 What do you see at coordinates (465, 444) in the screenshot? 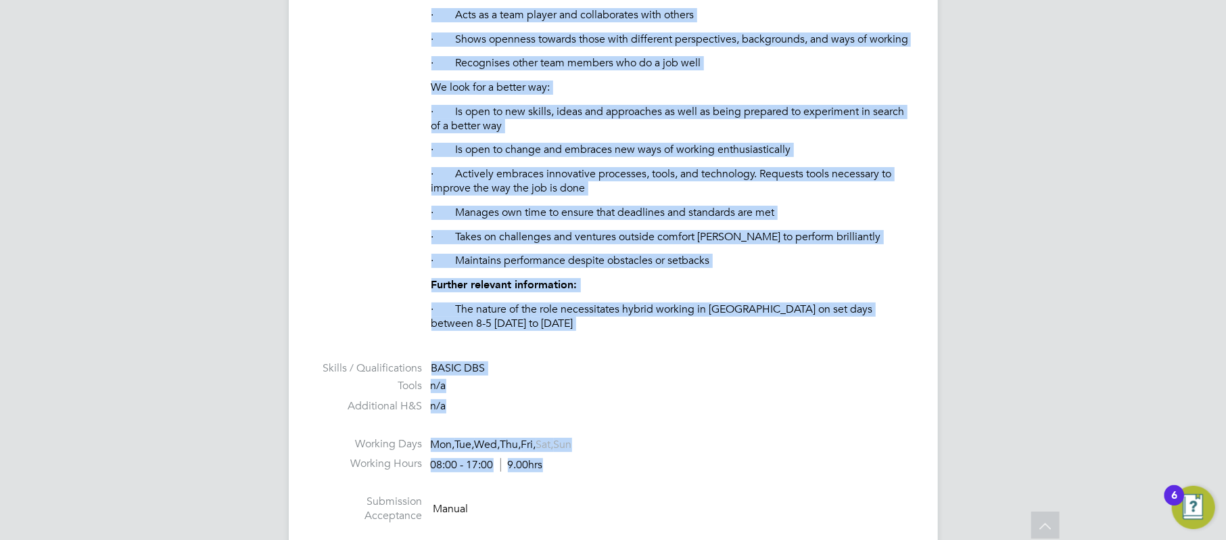
I see `span: Tue,` at bounding box center [465, 444].